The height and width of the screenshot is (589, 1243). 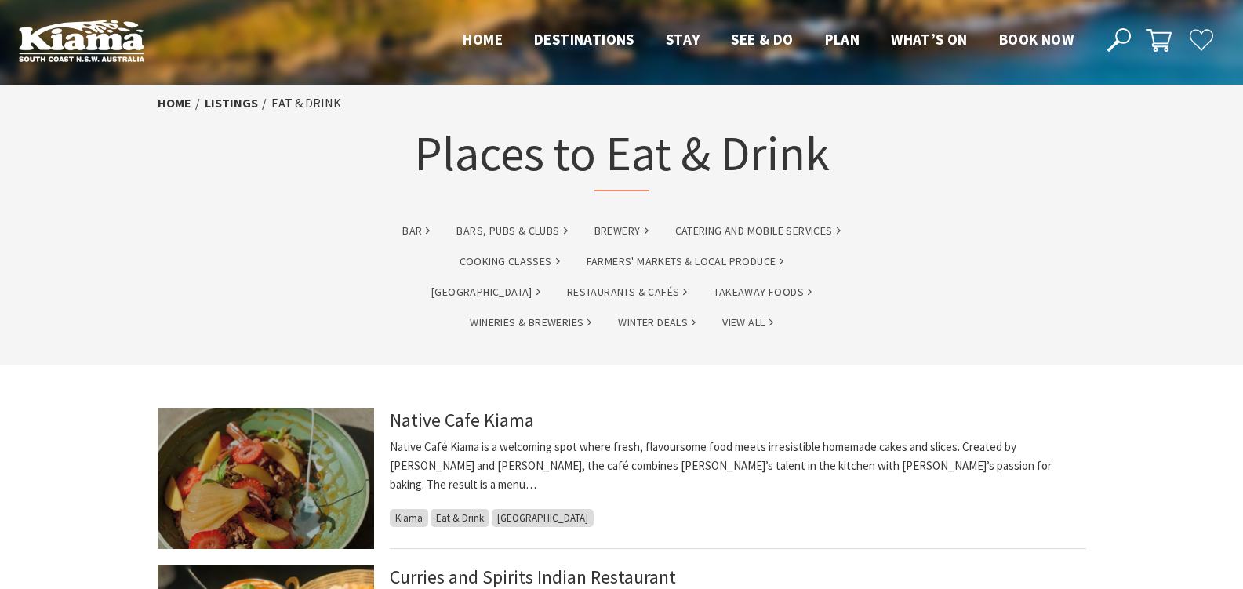 What do you see at coordinates (462, 420) in the screenshot?
I see `a: Native Cafe Kiama` at bounding box center [462, 420].